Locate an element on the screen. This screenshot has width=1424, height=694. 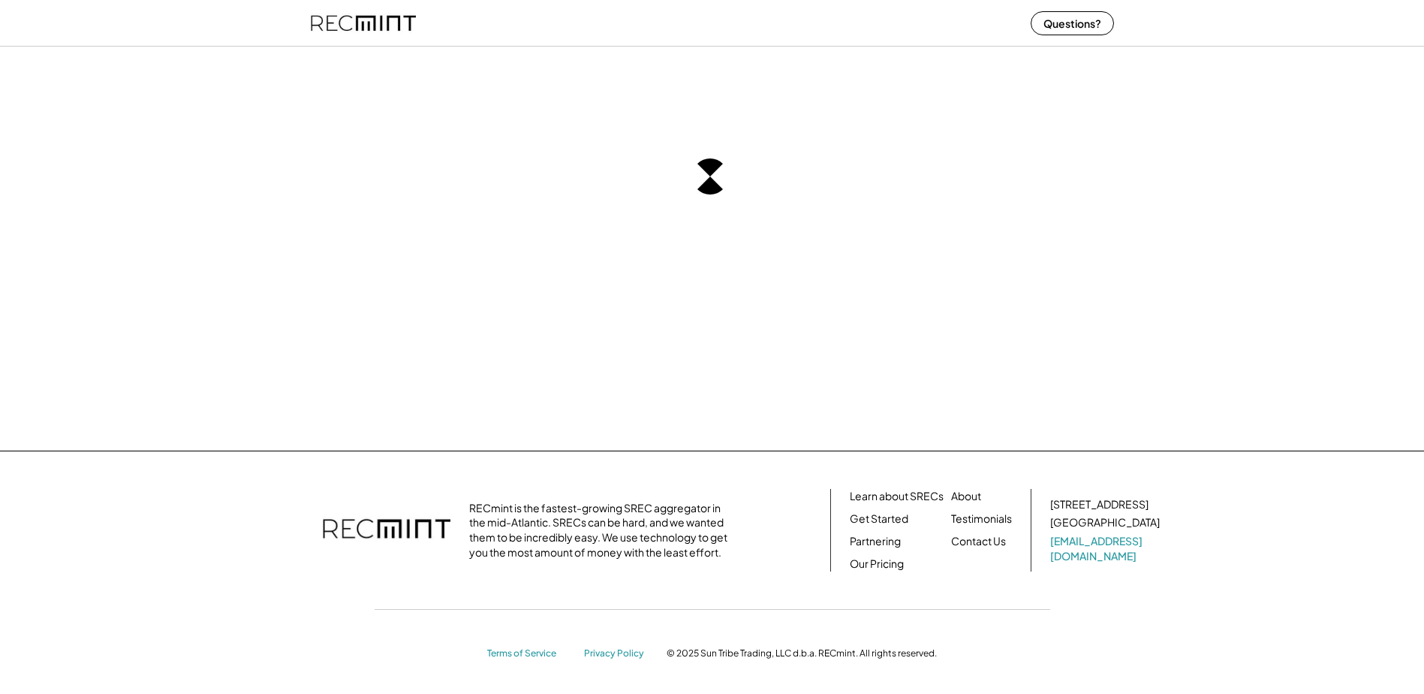
img: recmint-logotype%403x%20%281%29.jpeg is located at coordinates (363, 23).